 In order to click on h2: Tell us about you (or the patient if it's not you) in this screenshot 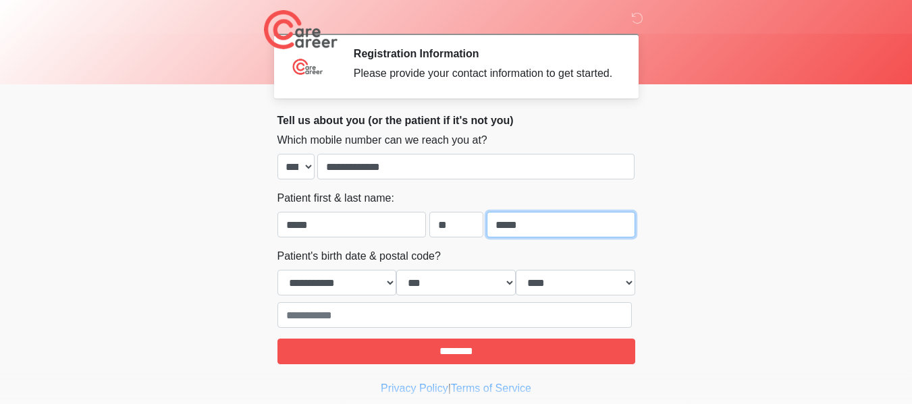, I will do `click(456, 120)`.